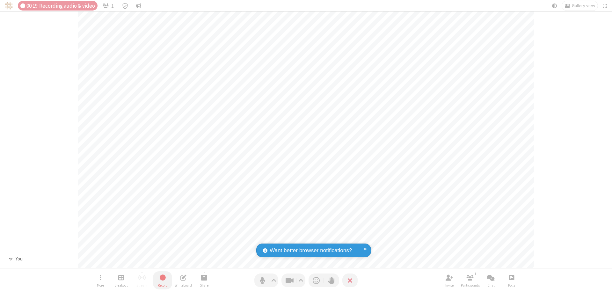  Describe the element at coordinates (476, 274) in the screenshot. I see `div: 1` at that location.